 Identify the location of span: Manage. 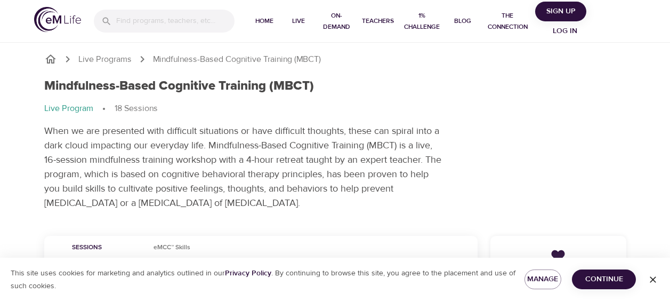
(543, 279).